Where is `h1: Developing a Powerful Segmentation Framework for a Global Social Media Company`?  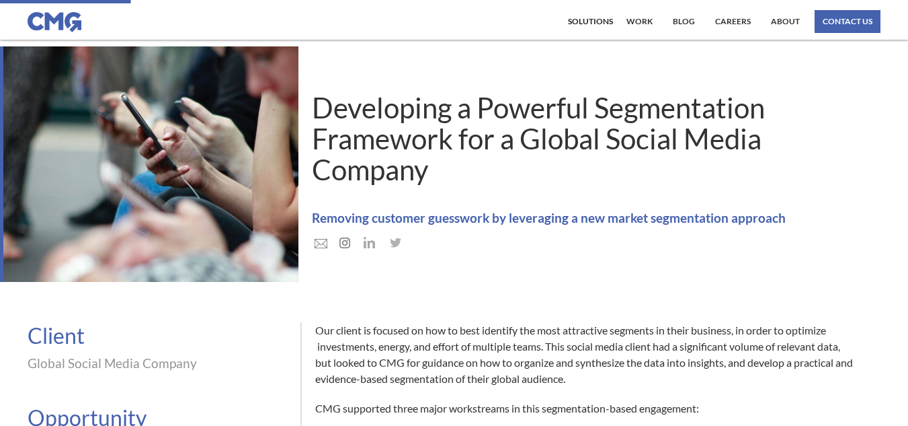 h1: Developing a Powerful Segmentation Framework for a Global Social Media Company is located at coordinates (592, 138).